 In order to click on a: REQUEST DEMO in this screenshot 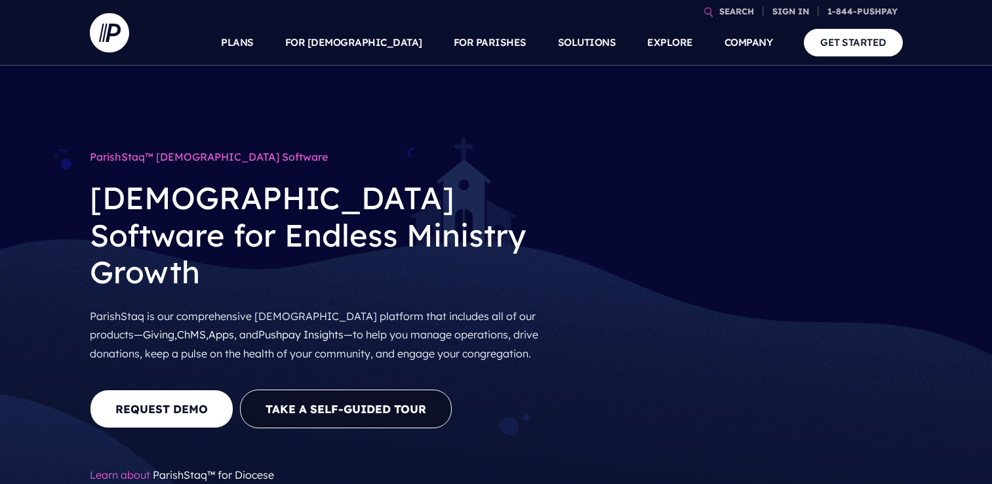, I will do `click(161, 409)`.